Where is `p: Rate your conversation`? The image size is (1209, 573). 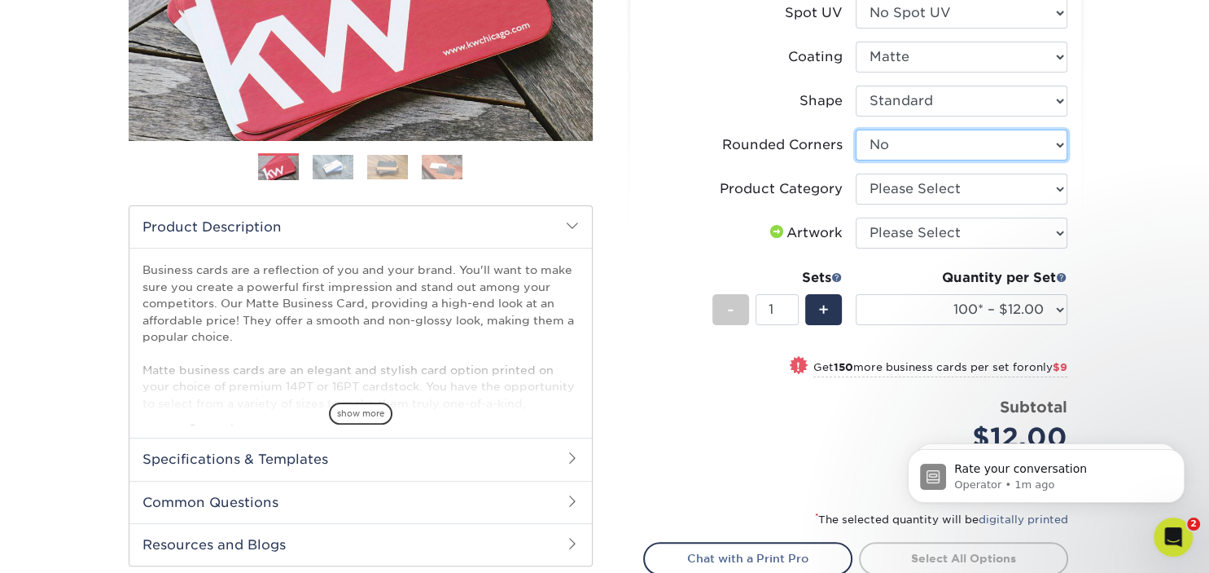 p: Rate your conversation is located at coordinates (176, 55).